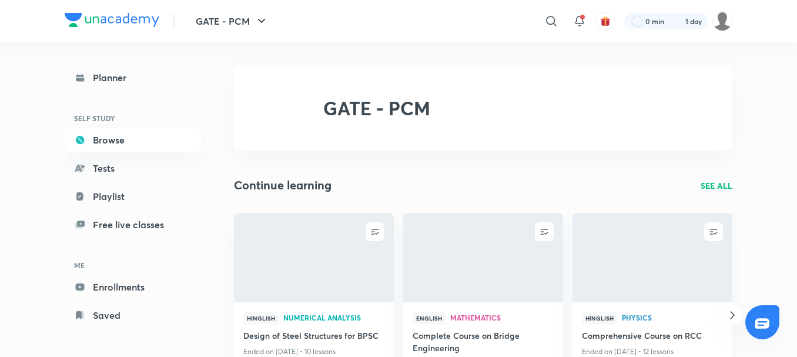 The height and width of the screenshot is (357, 797). What do you see at coordinates (483, 343) in the screenshot?
I see `h4: Complete Course on Bridge Engineering` at bounding box center [483, 343].